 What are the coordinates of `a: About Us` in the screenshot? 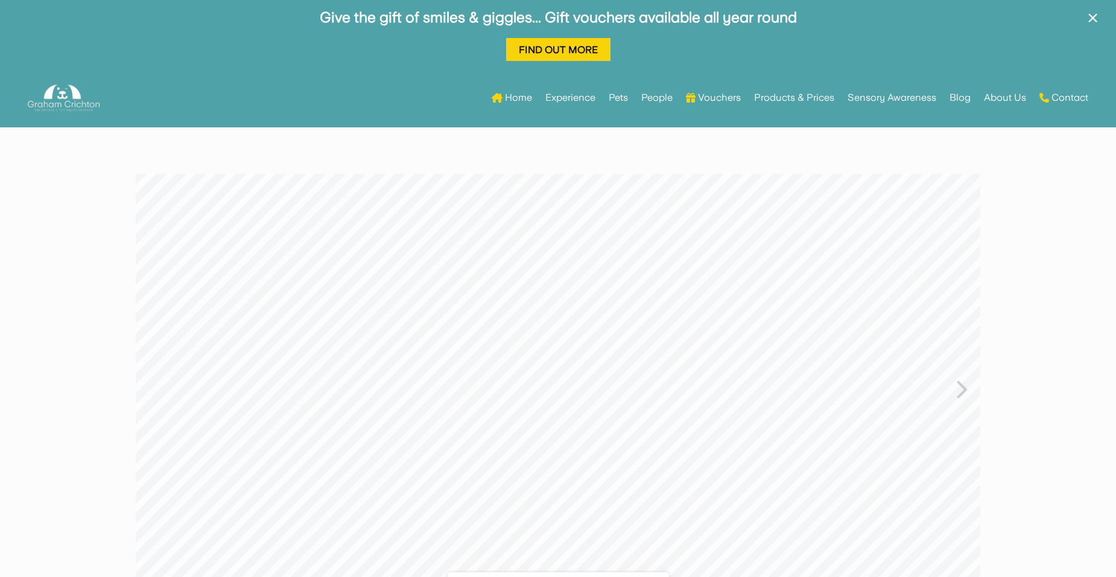 It's located at (1005, 98).